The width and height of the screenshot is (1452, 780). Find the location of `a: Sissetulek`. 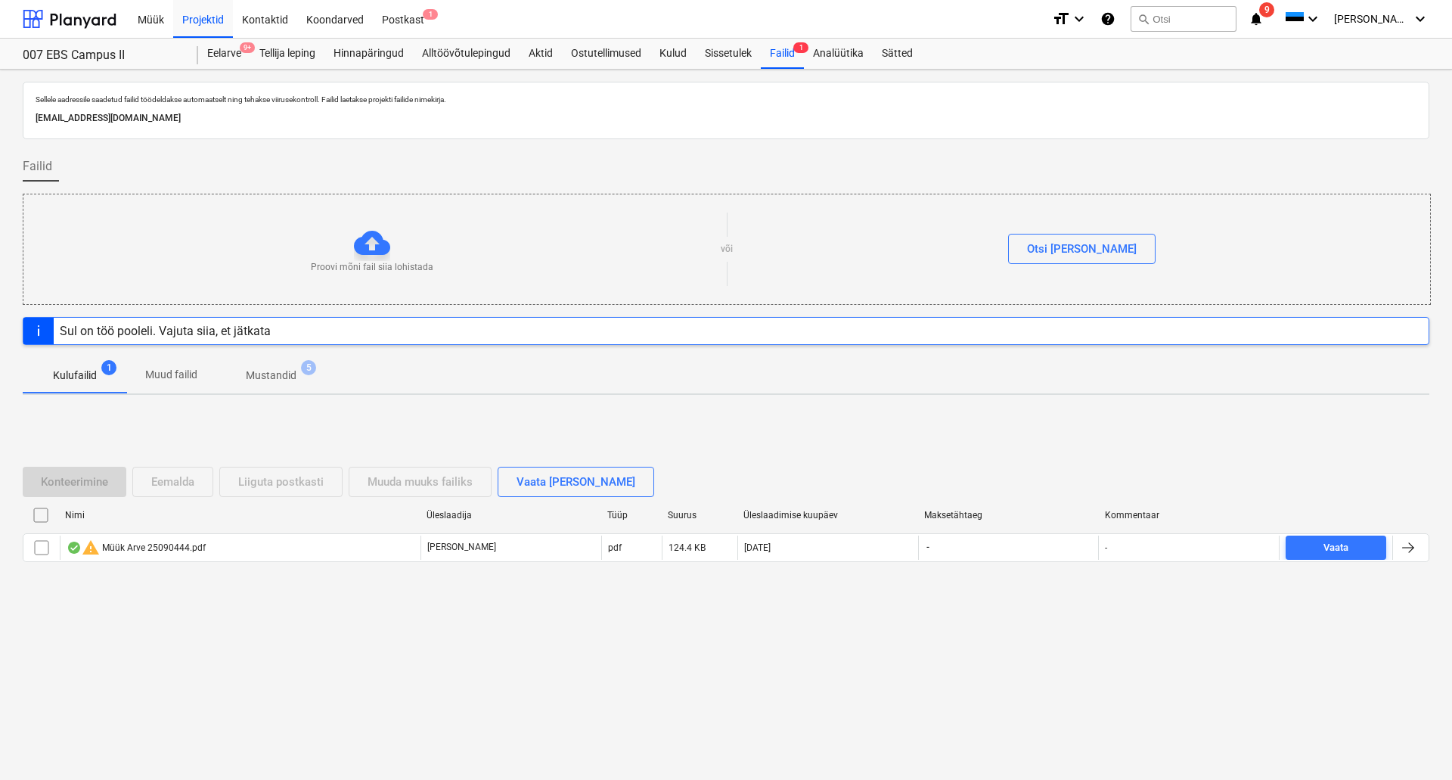

a: Sissetulek is located at coordinates (728, 54).